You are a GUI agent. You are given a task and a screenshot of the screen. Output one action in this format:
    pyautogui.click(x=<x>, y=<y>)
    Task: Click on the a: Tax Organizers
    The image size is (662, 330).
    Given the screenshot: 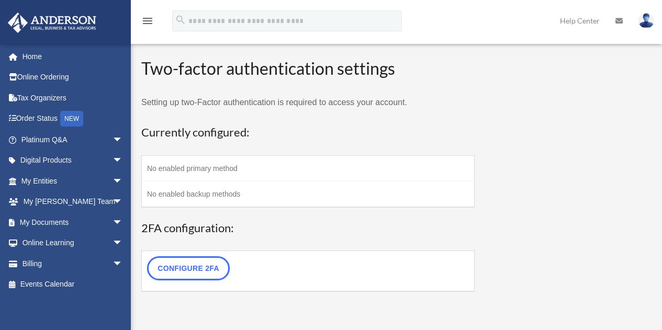 What is the action you would take?
    pyautogui.click(x=73, y=98)
    